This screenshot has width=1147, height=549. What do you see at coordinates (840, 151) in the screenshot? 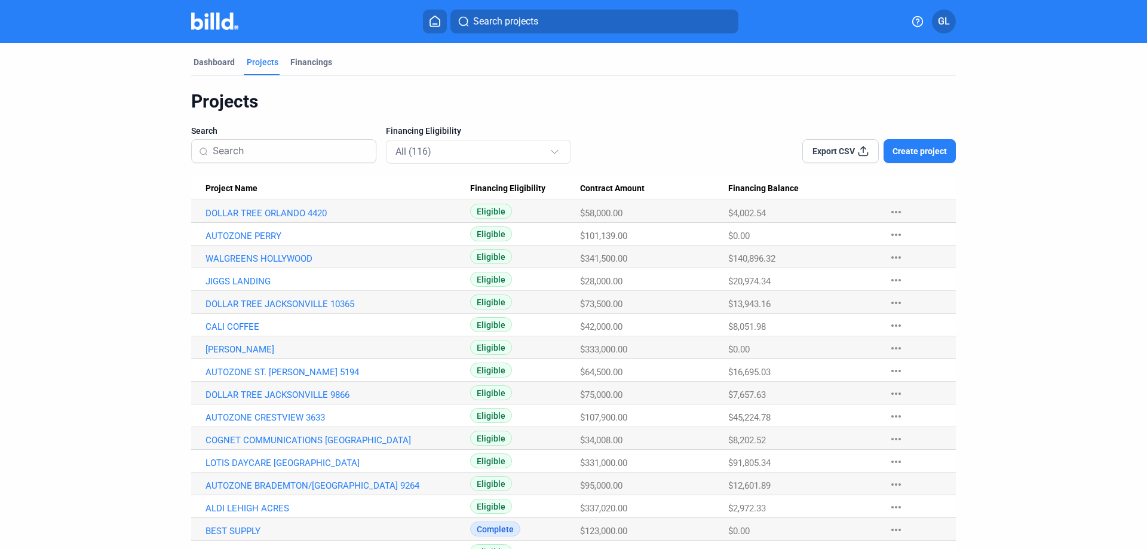
I see `button: Export CSV` at bounding box center [840, 151].